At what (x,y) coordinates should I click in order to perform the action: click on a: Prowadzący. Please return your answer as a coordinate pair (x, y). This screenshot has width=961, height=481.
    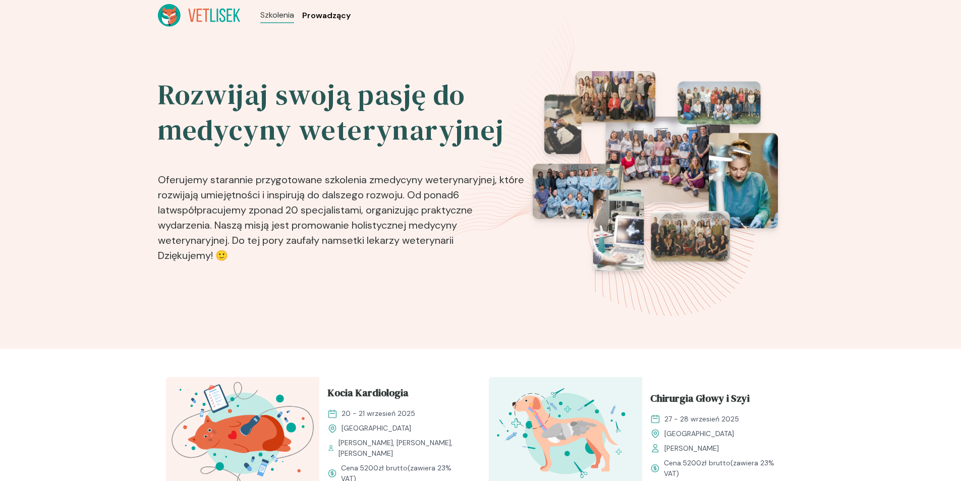
    Looking at the image, I should click on (326, 16).